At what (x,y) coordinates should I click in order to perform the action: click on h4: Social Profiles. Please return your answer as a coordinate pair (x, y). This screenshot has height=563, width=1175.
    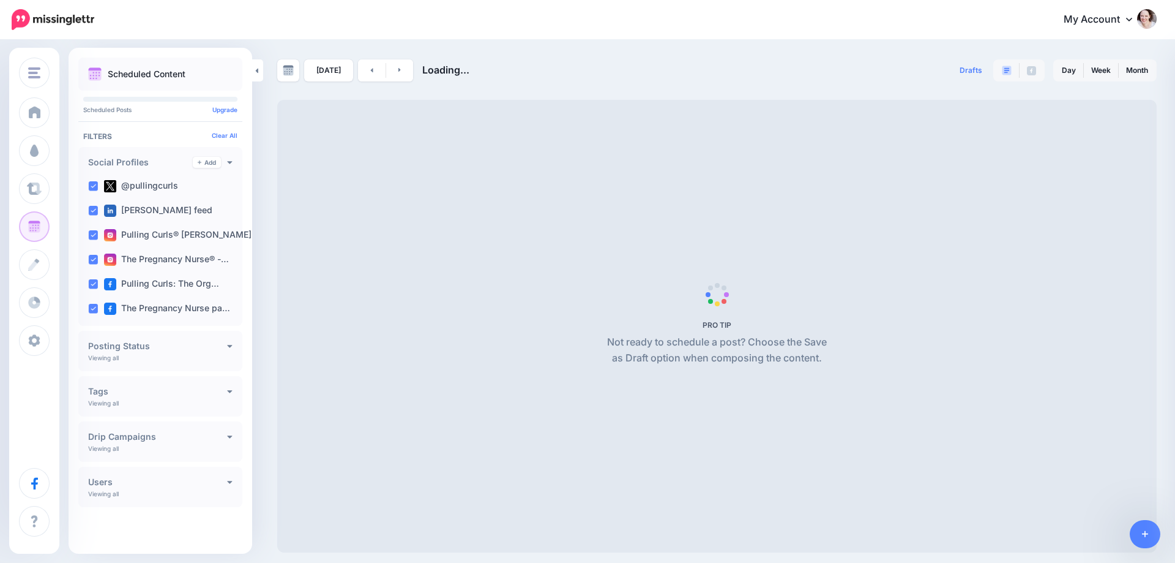
    Looking at the image, I should click on (140, 162).